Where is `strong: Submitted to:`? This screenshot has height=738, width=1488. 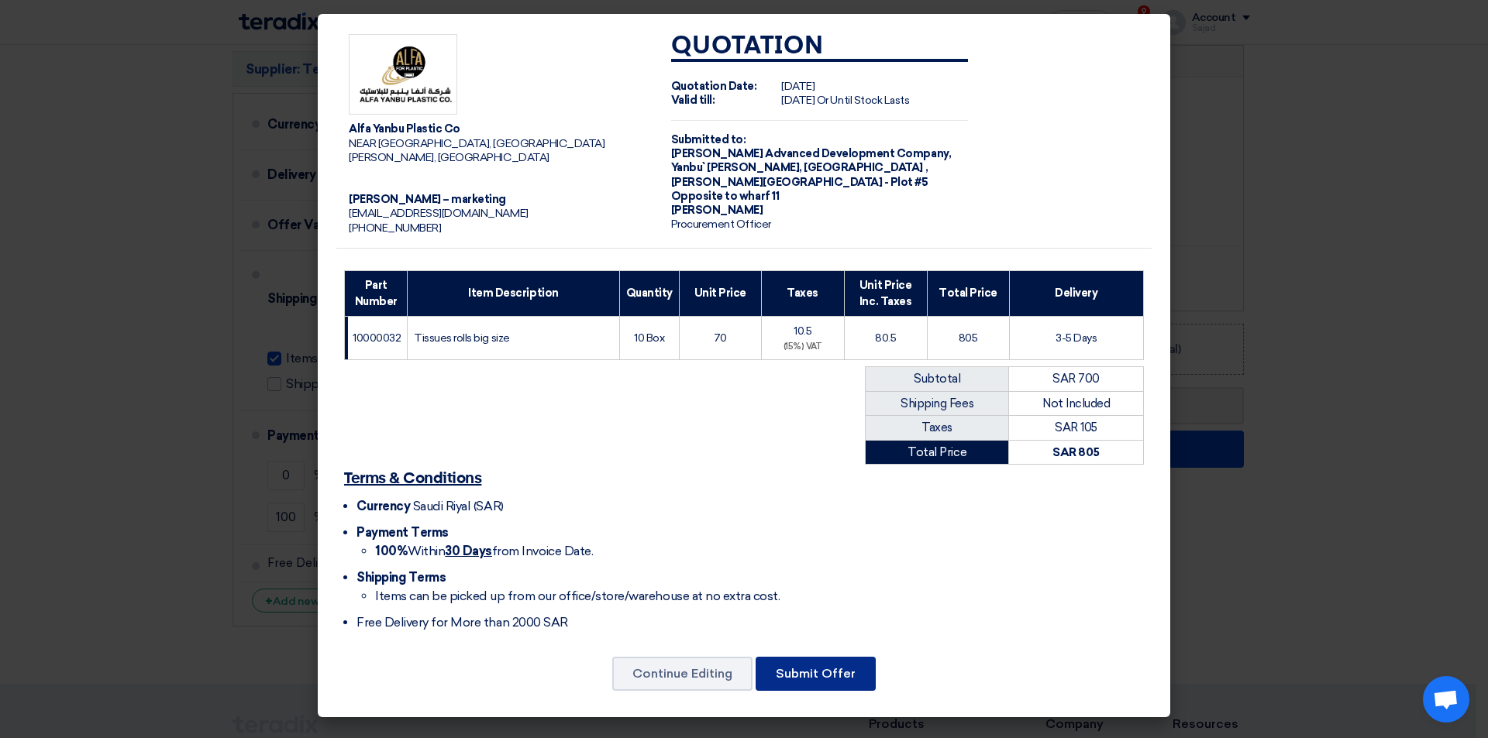
strong: Submitted to: is located at coordinates (708, 139).